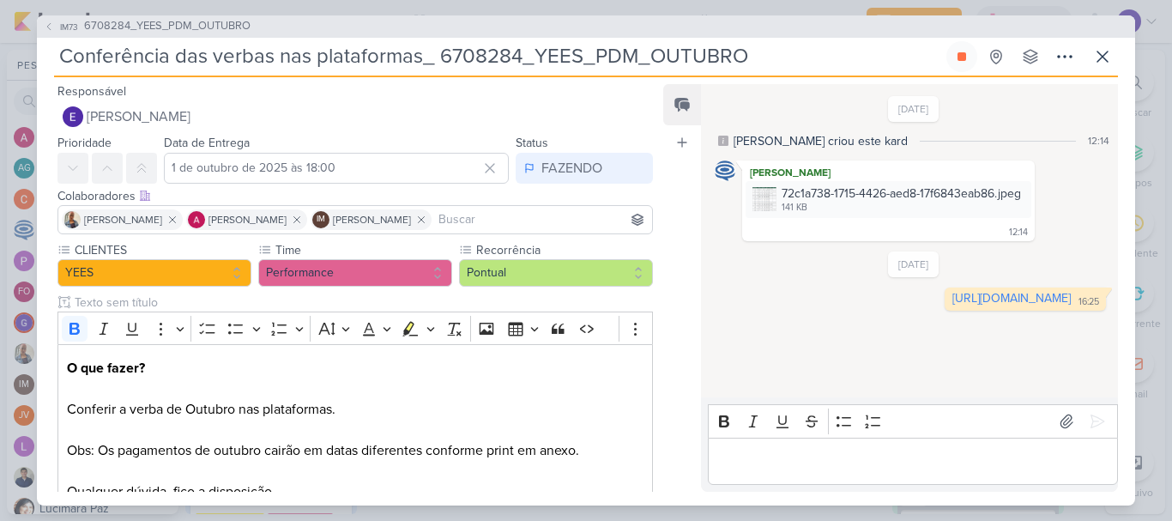 This screenshot has height=521, width=1172. Describe the element at coordinates (901, 208) in the screenshot. I see `div: 141 KB` at that location.